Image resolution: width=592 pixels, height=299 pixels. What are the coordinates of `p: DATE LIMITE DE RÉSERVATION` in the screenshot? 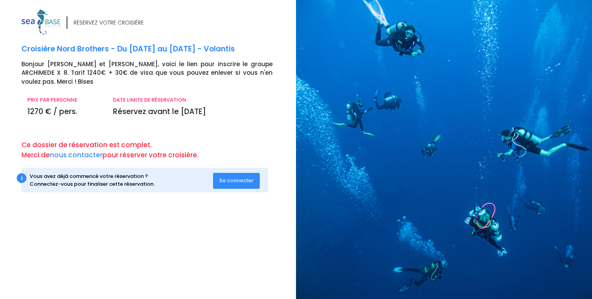 It's located at (193, 100).